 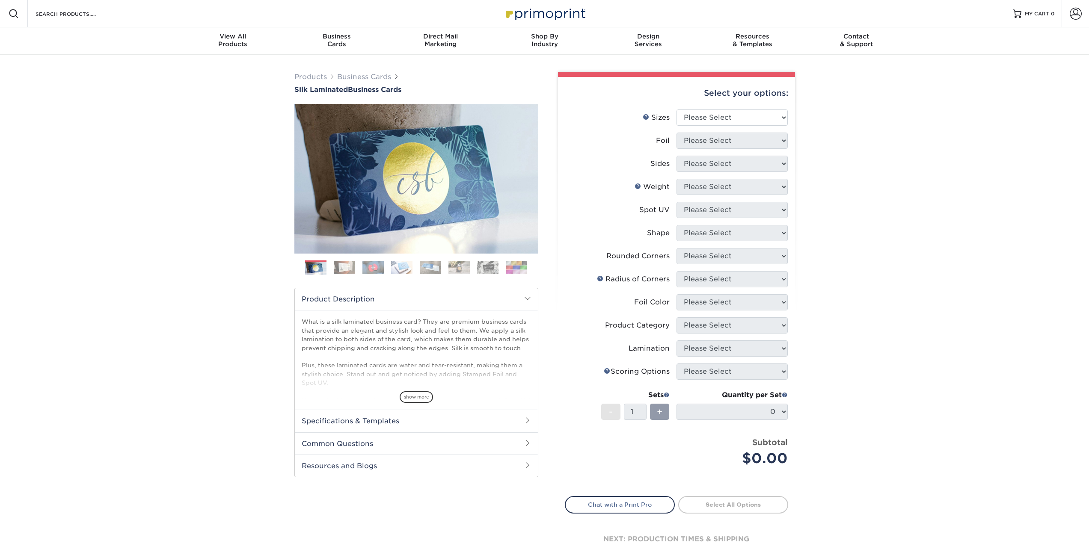 What do you see at coordinates (1037, 14) in the screenshot?
I see `span: MY CART` at bounding box center [1037, 14].